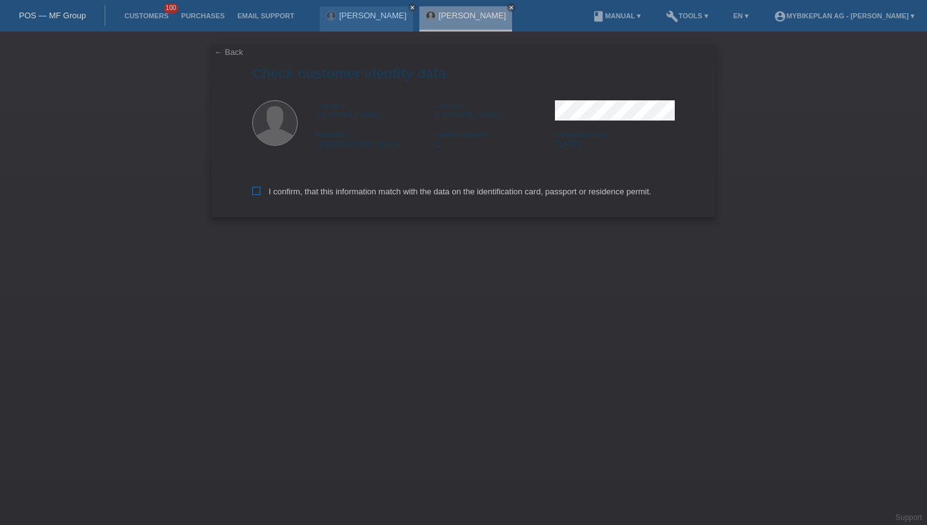  Describe the element at coordinates (909, 517) in the screenshot. I see `a: Support` at that location.